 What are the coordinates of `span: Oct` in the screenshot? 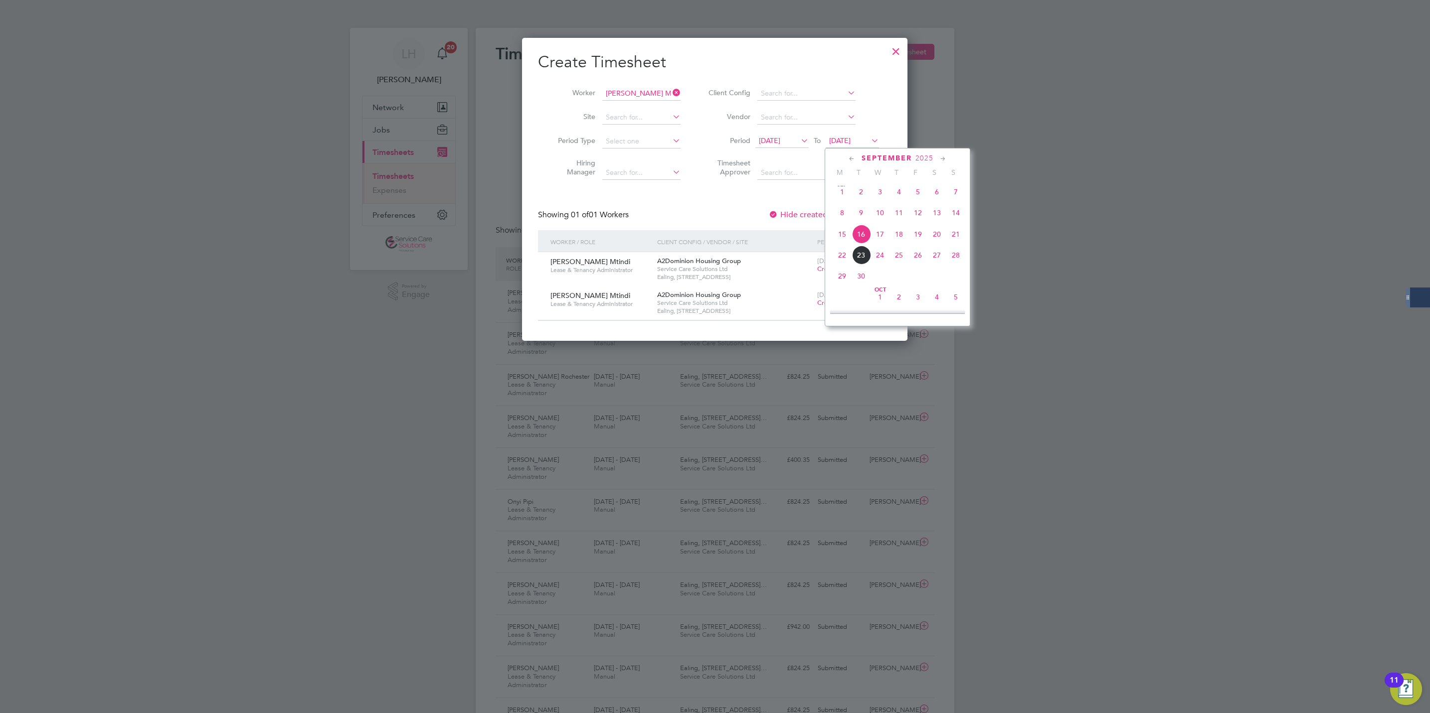 It's located at (880, 290).